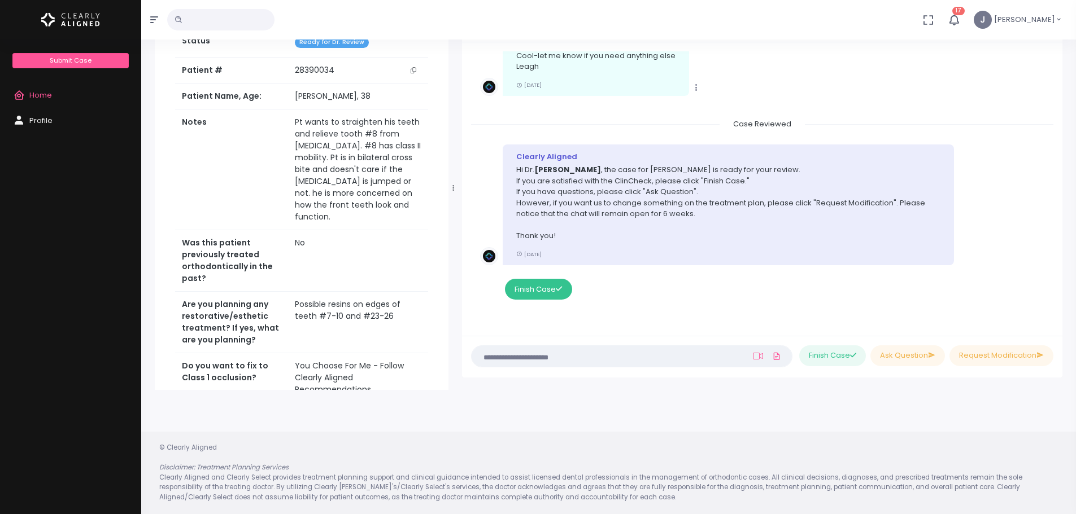 This screenshot has width=1076, height=514. What do you see at coordinates (71, 20) in the screenshot?
I see `img: Logo Horizontal` at bounding box center [71, 20].